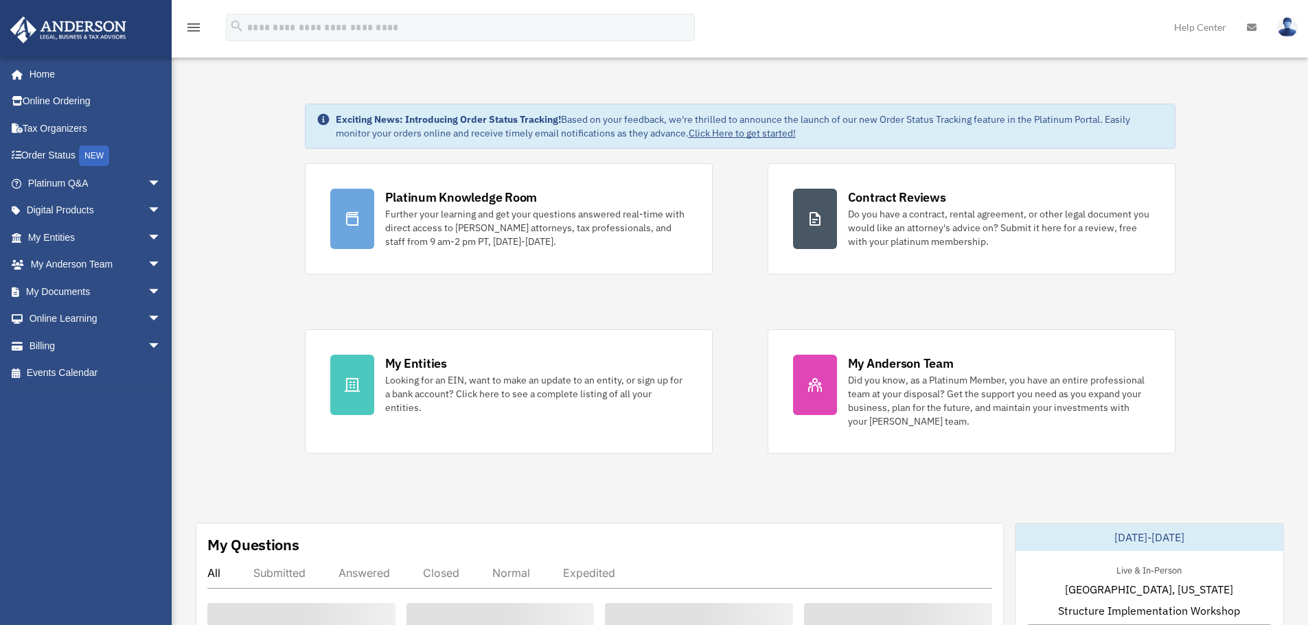 Image resolution: width=1308 pixels, height=625 pixels. What do you see at coordinates (750, 126) in the screenshot?
I see `div: Based on your feedback, we're thrilled to announce the launch of our new Order Status Tracking fe...` at bounding box center [750, 126].